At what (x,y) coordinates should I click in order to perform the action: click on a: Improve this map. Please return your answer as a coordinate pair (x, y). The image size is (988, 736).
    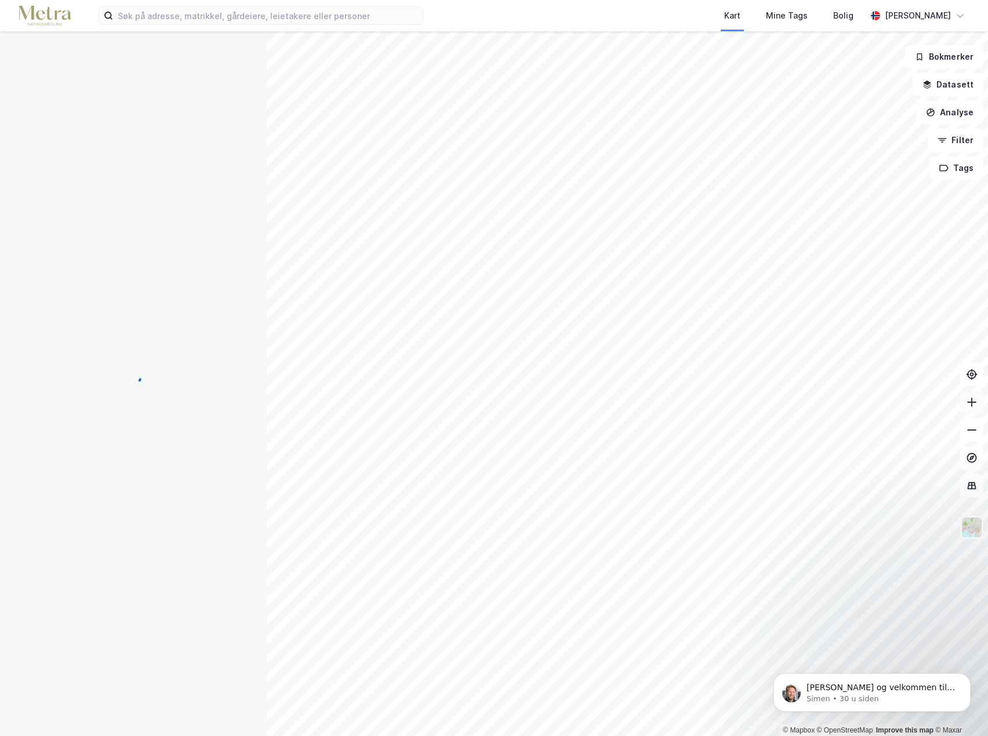
    Looking at the image, I should click on (904, 730).